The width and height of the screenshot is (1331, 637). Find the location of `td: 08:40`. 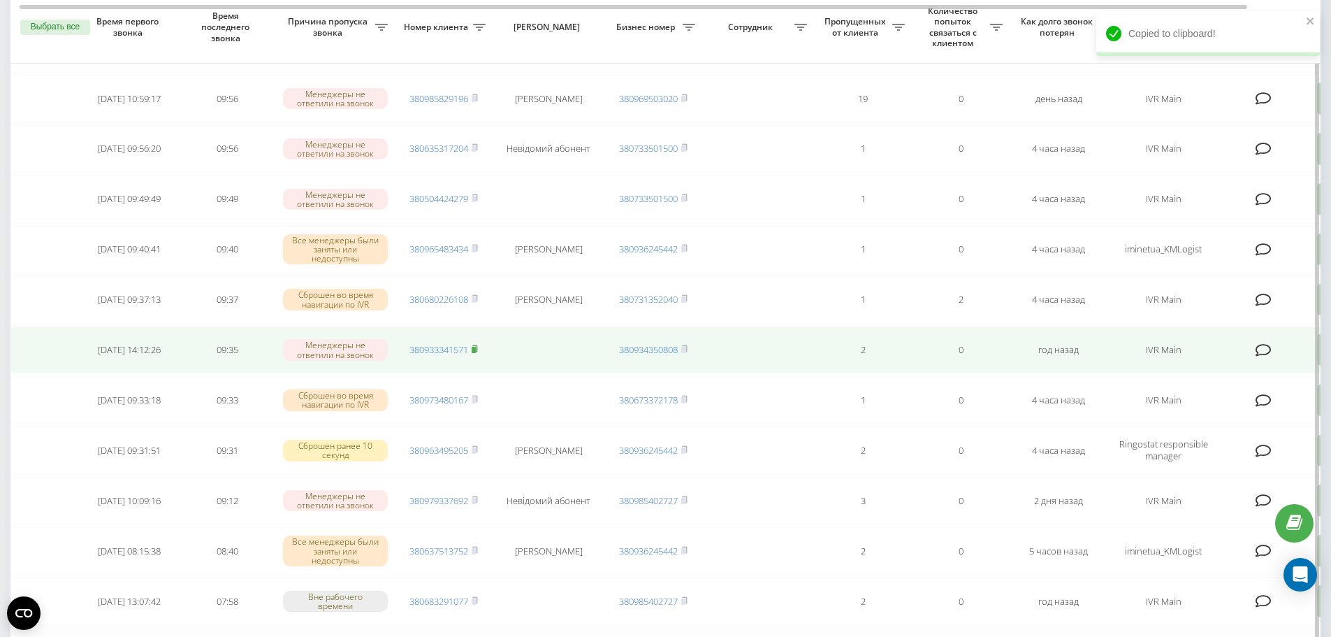

td: 08:40 is located at coordinates (227, 551).